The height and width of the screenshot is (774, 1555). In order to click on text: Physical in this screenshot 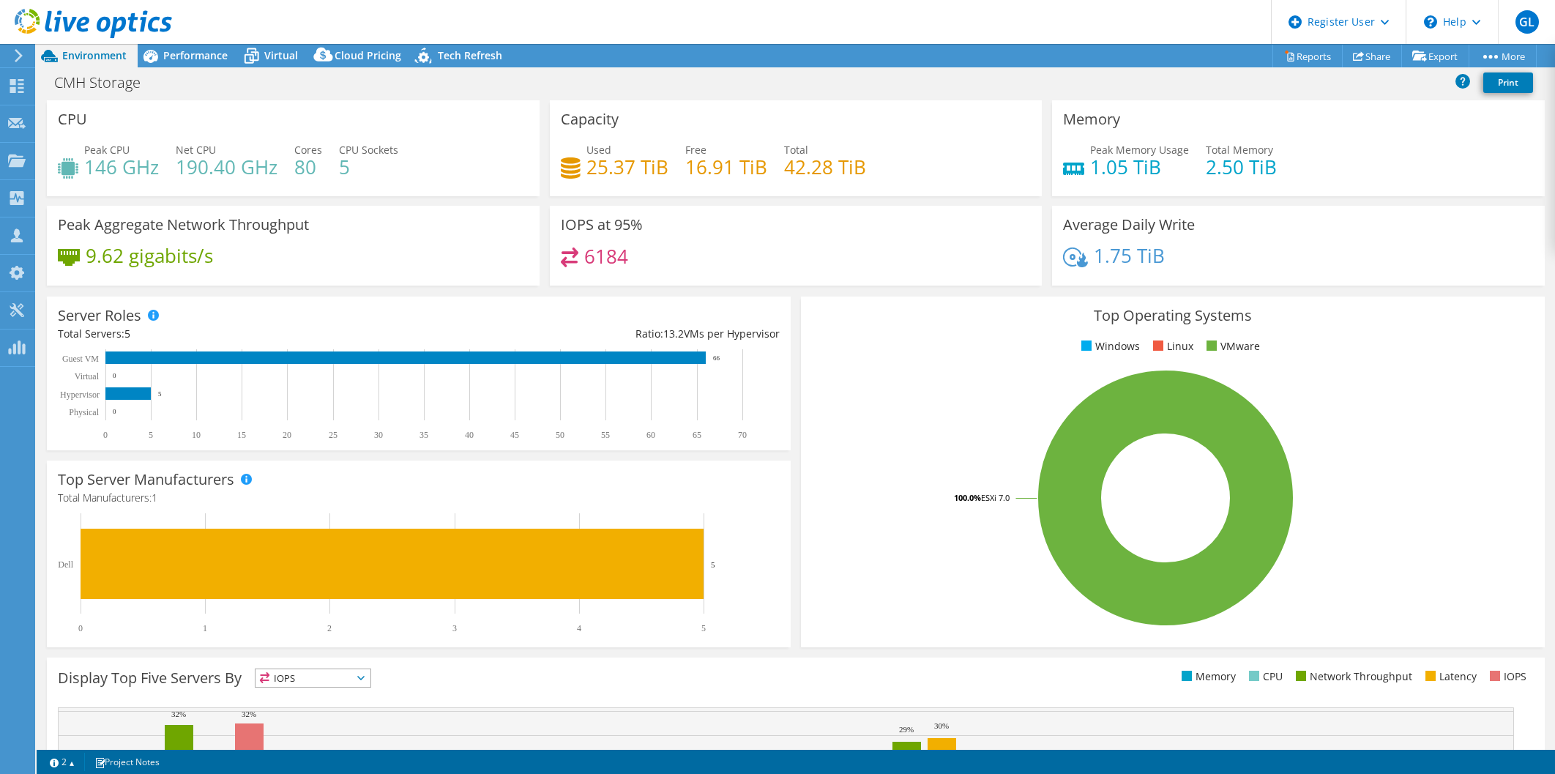, I will do `click(83, 412)`.